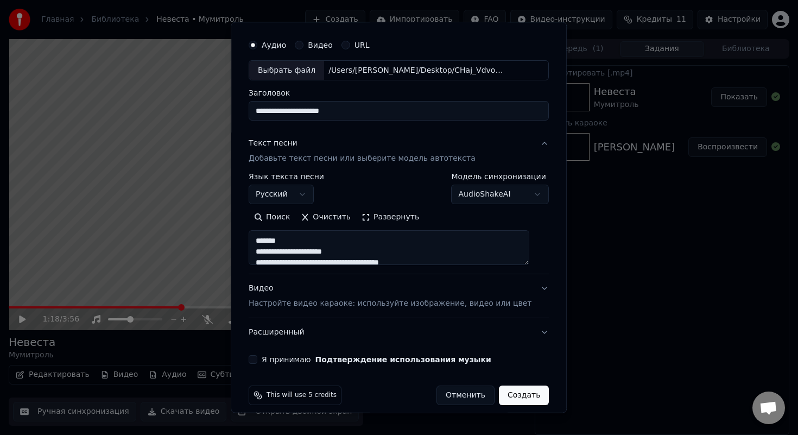  Describe the element at coordinates (274, 45) in the screenshot. I see `label: Аудио` at that location.